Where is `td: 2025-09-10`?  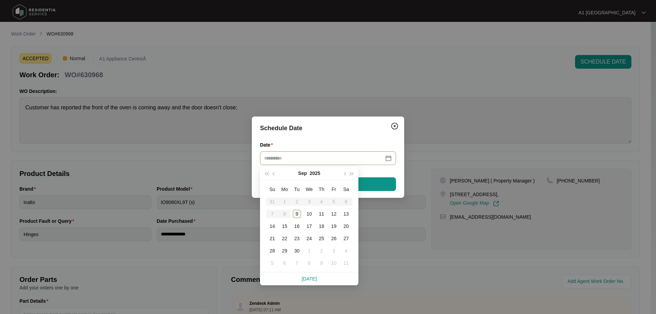 td: 2025-09-10 is located at coordinates (309, 214).